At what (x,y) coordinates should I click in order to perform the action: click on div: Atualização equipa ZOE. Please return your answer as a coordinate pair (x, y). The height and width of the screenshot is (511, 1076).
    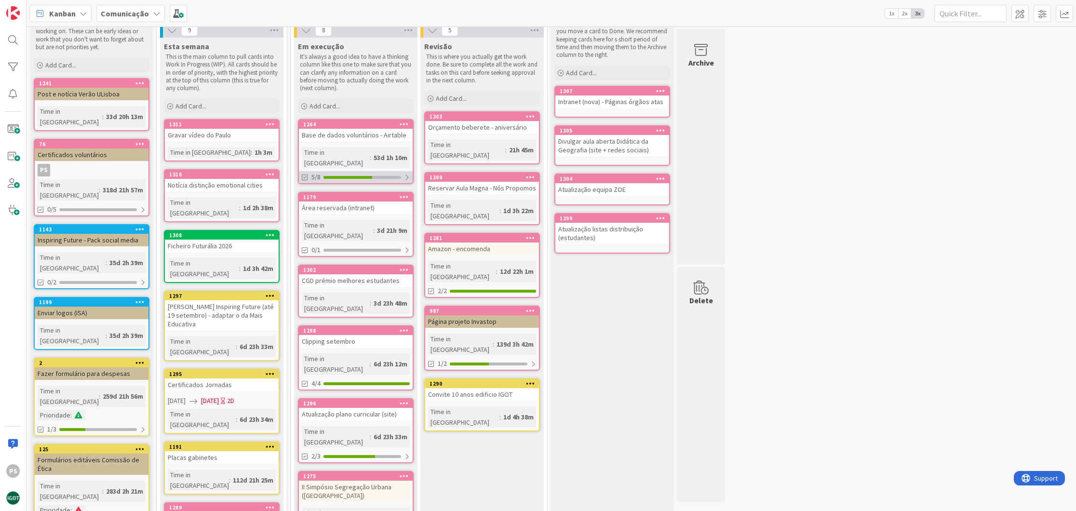
    Looking at the image, I should click on (612, 189).